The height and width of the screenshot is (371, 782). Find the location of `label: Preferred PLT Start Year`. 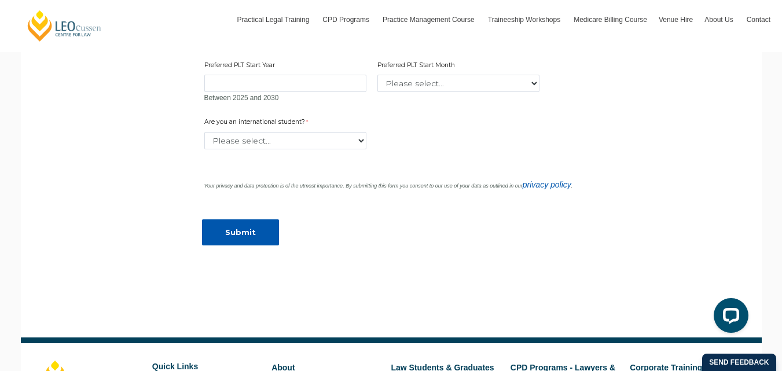

label: Preferred PLT Start Year is located at coordinates (241, 67).